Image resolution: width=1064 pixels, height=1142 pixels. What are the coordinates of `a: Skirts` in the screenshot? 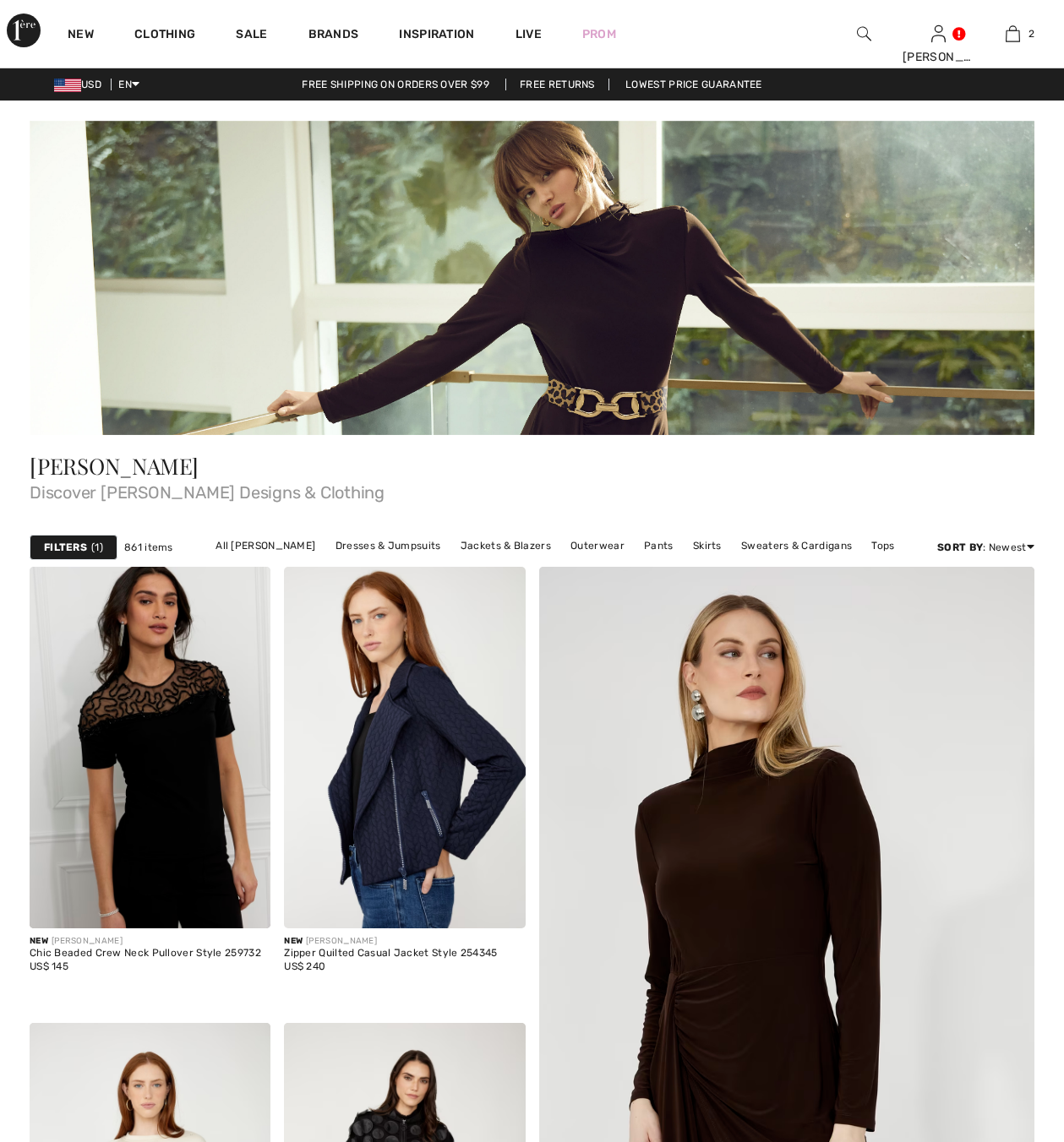 It's located at (707, 546).